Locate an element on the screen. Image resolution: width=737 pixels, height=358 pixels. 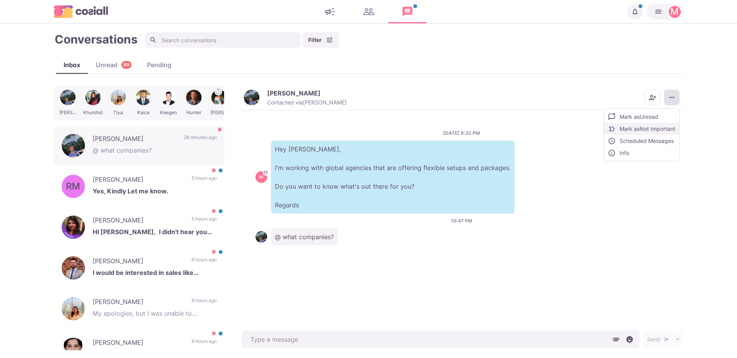
button: Add add contacts is located at coordinates (653, 97).